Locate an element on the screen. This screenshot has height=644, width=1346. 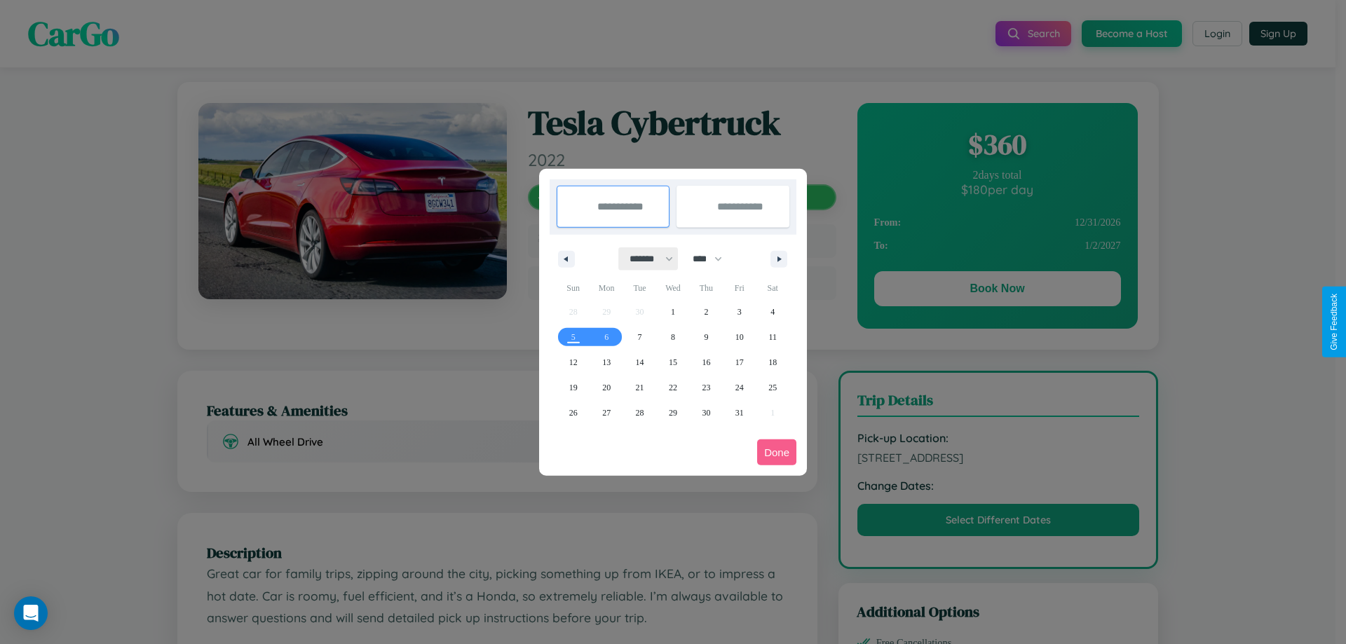
span: 15 is located at coordinates (673, 362).